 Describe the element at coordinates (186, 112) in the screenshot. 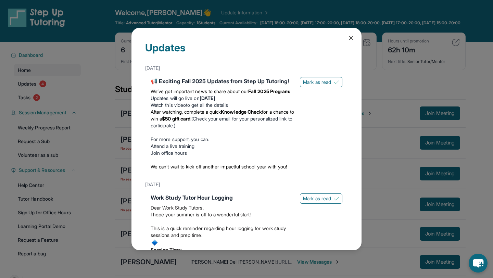

I see `span: After watching, complete a quick` at that location.